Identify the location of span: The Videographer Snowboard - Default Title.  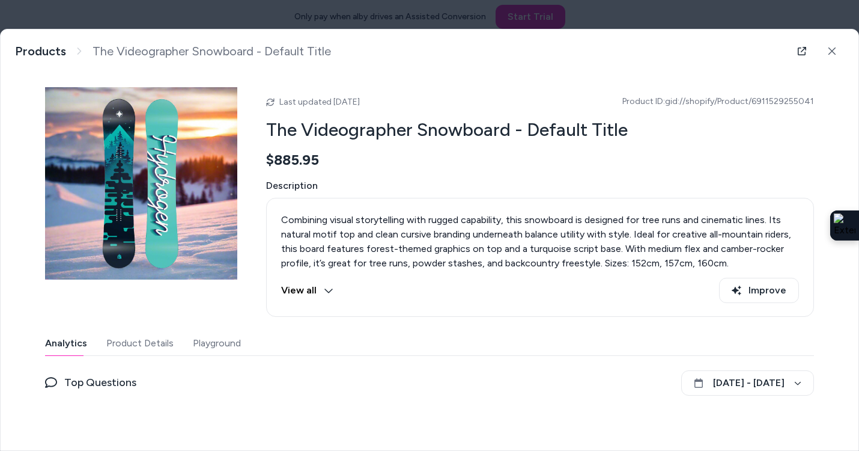
(212, 51).